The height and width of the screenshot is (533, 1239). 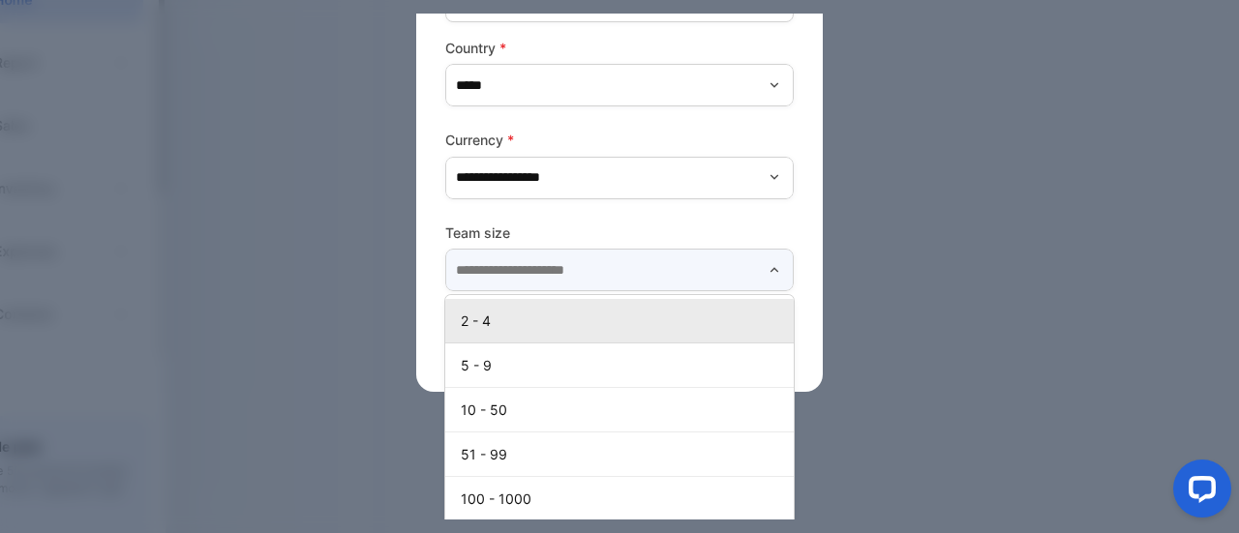 I want to click on p: 51 - 99, so click(x=623, y=454).